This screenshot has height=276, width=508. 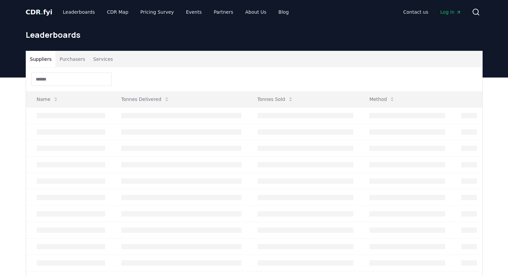 I want to click on a: Log in, so click(x=450, y=12).